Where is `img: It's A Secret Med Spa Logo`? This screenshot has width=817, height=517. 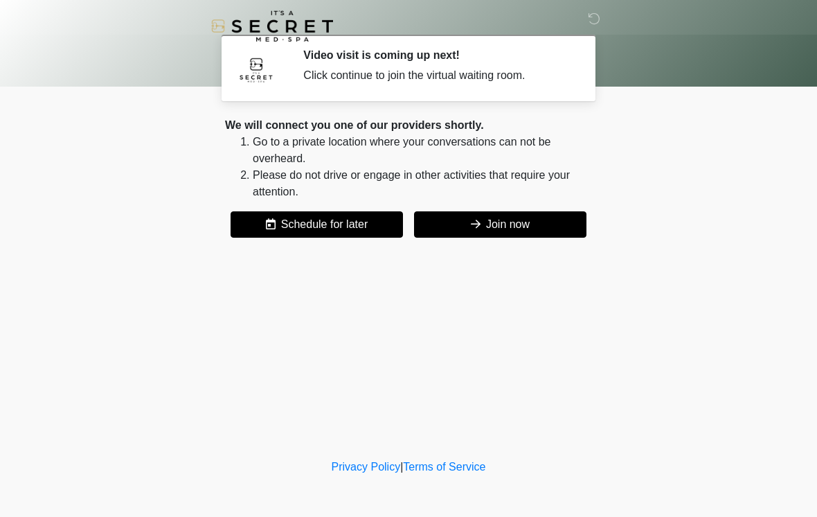
img: It's A Secret Med Spa Logo is located at coordinates (272, 26).